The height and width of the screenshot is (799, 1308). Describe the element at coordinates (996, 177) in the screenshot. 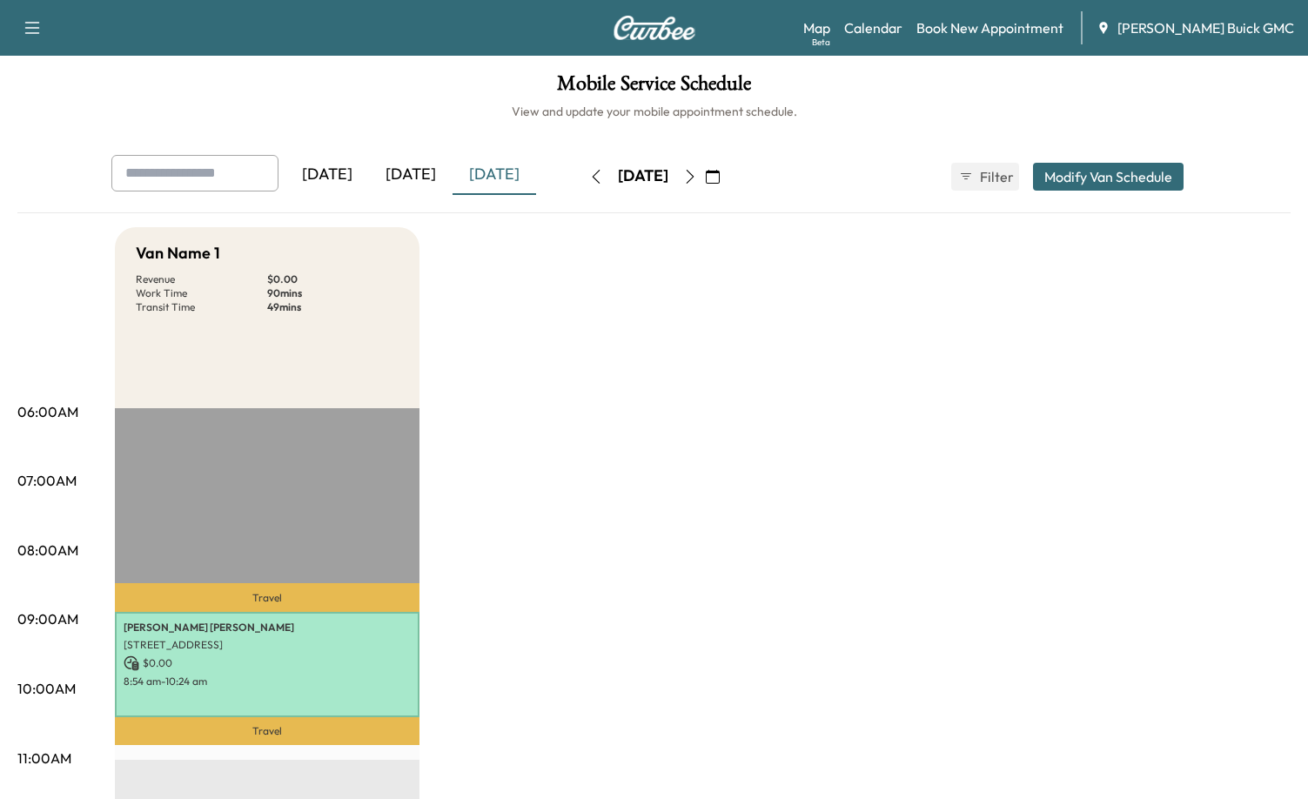

I see `span: Filter` at that location.